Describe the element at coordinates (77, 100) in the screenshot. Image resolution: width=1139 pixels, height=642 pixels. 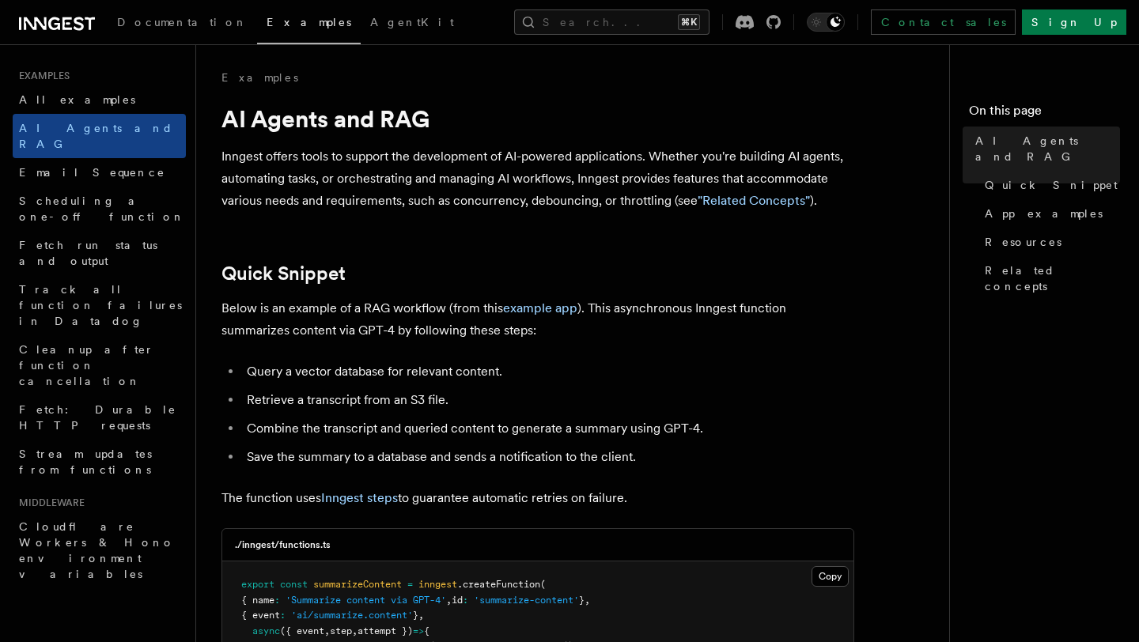
I see `span: All examples` at that location.